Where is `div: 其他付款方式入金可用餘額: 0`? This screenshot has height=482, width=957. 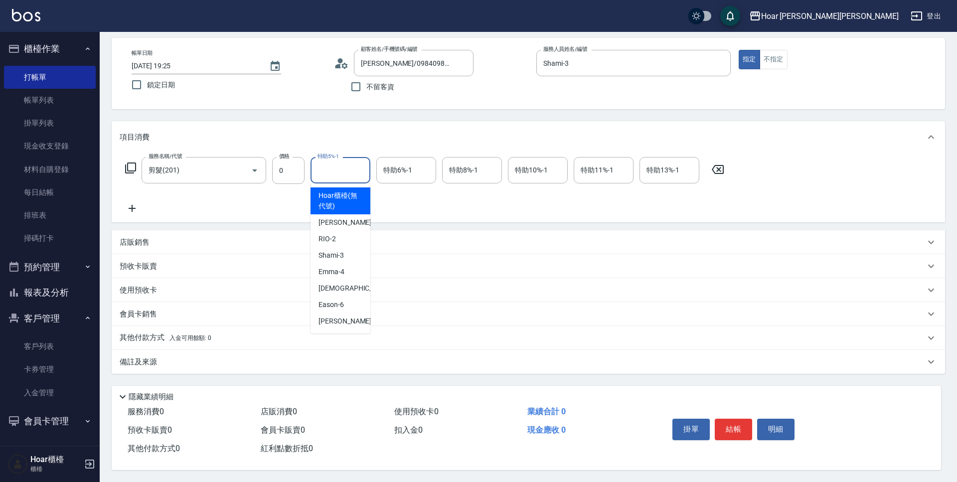 div: 其他付款方式入金可用餘額: 0 is located at coordinates (529, 338).